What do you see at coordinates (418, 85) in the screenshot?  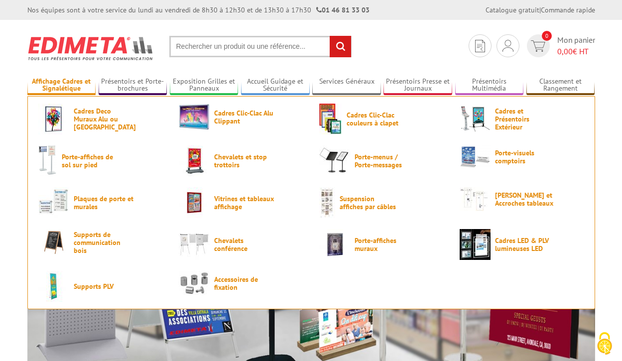 I see `a: Présentoirs Presse et Journaux` at bounding box center [418, 85].